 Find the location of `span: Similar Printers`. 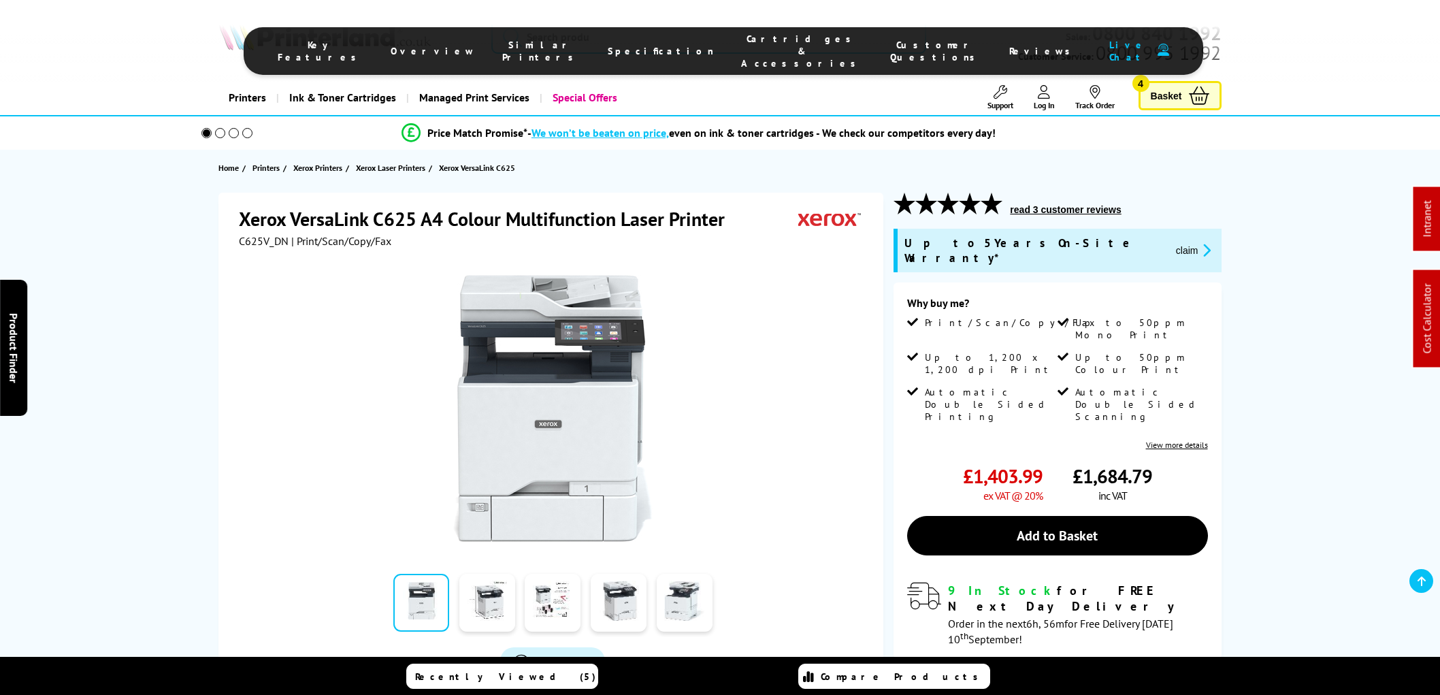

span: Similar Printers is located at coordinates (541, 51).